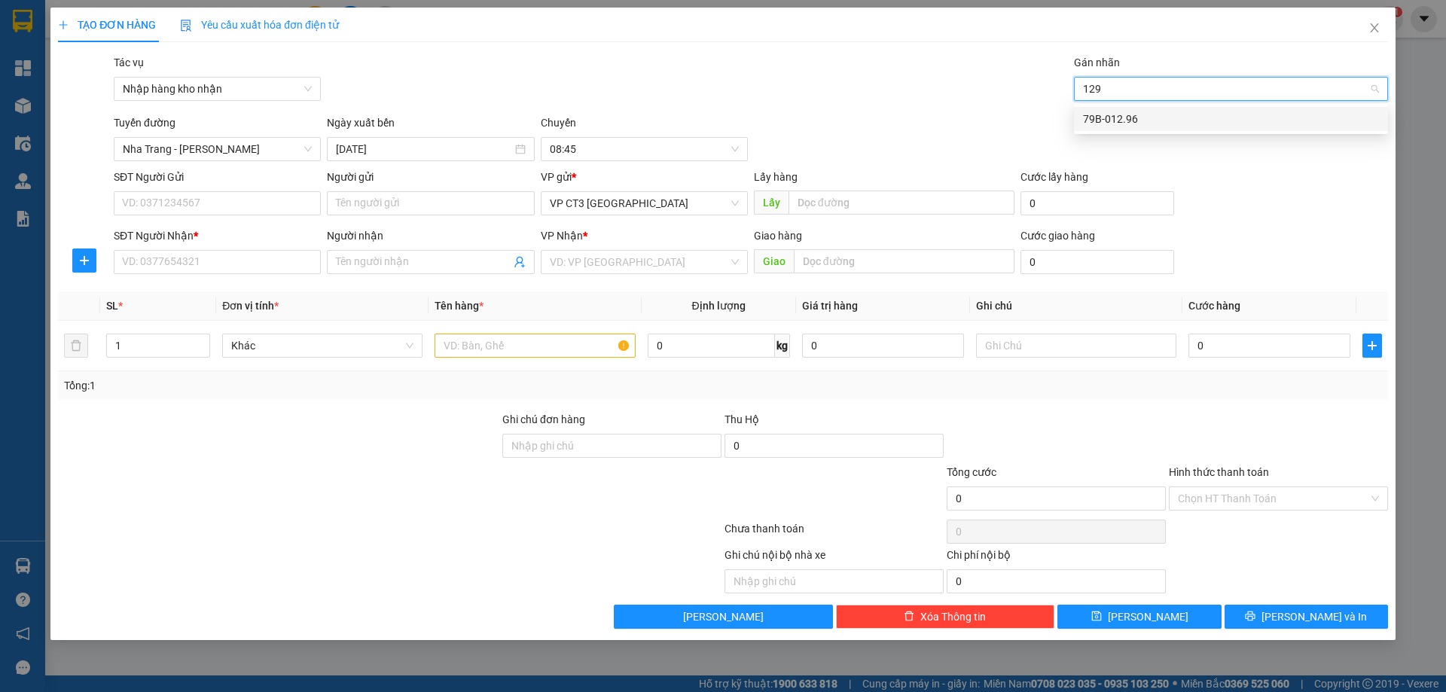 Image resolution: width=1446 pixels, height=692 pixels. What do you see at coordinates (107, 25) in the screenshot?
I see `span: TẠO ĐƠN HÀNG` at bounding box center [107, 25].